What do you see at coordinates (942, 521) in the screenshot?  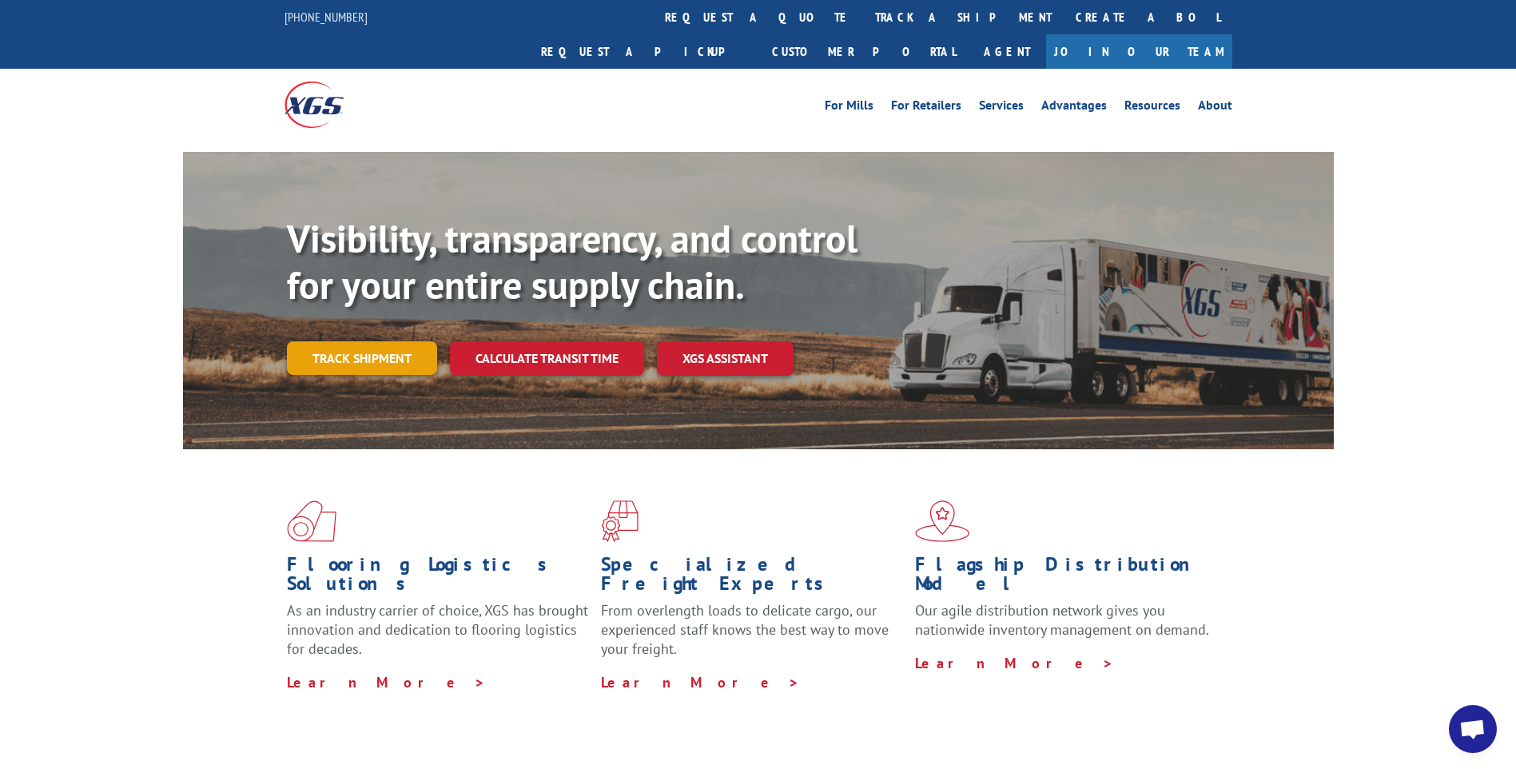 I see `img: xgs-icon-flagship-distribution-model-red` at bounding box center [942, 521].